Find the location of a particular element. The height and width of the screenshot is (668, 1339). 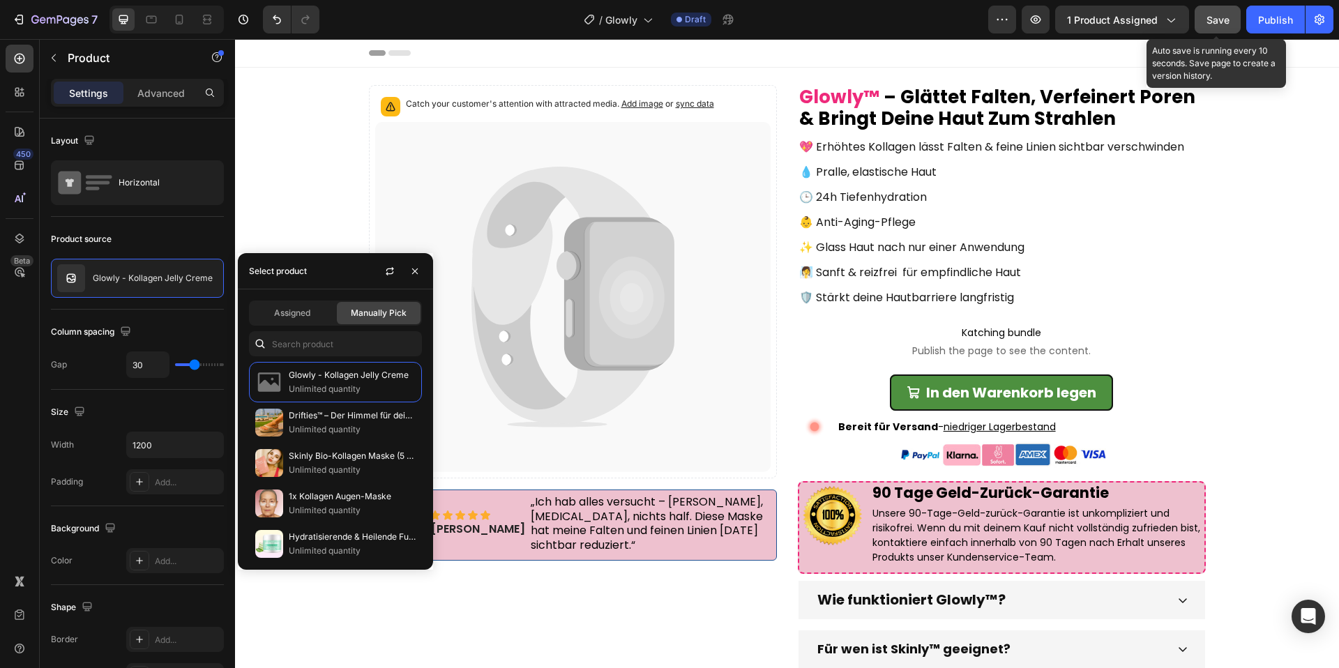

div: Color is located at coordinates (61, 561).